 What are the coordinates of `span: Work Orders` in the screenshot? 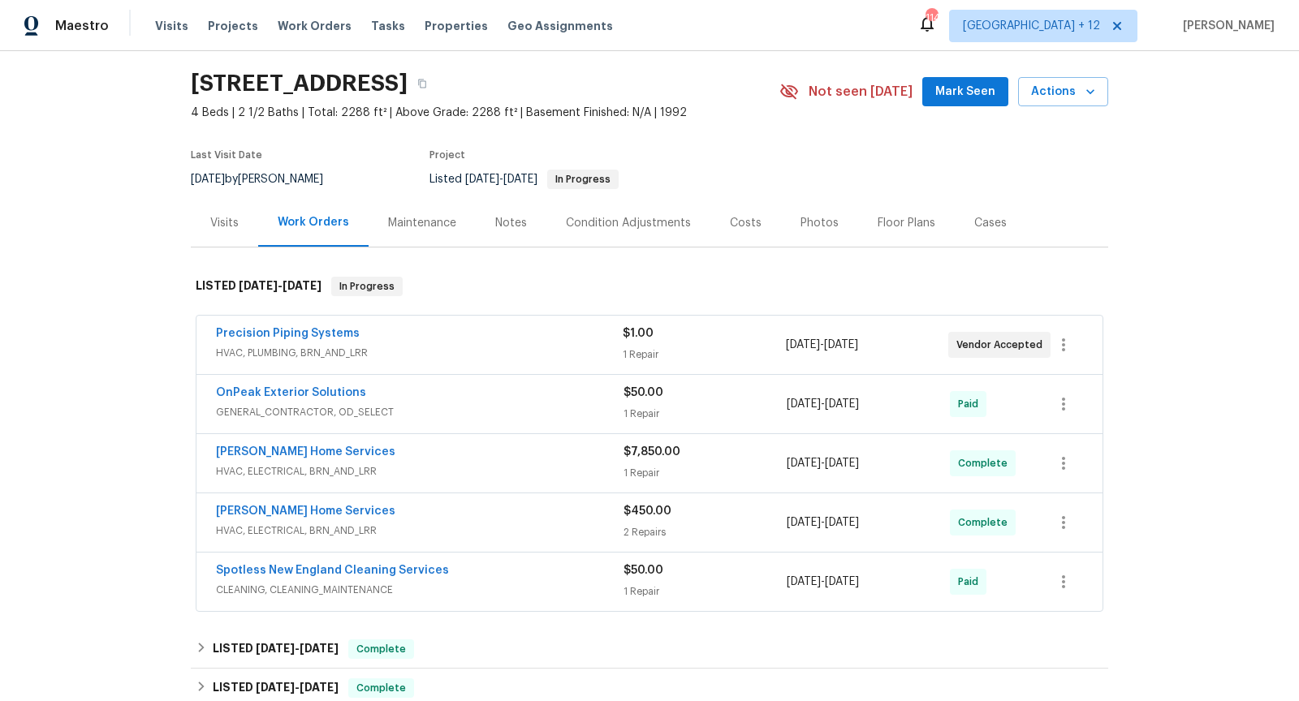 It's located at (314, 26).